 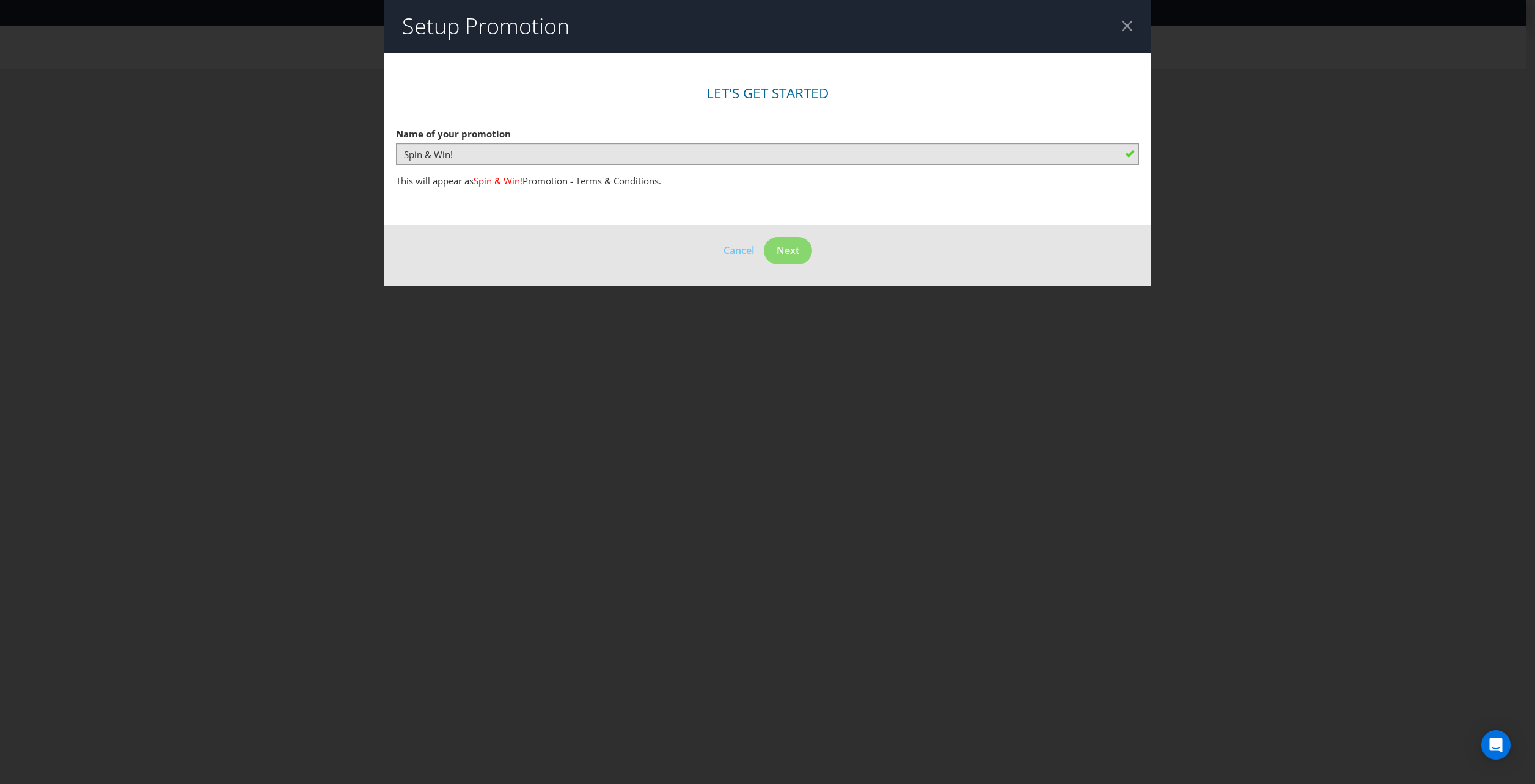 I want to click on input: e.g. My Promotion, so click(x=768, y=153).